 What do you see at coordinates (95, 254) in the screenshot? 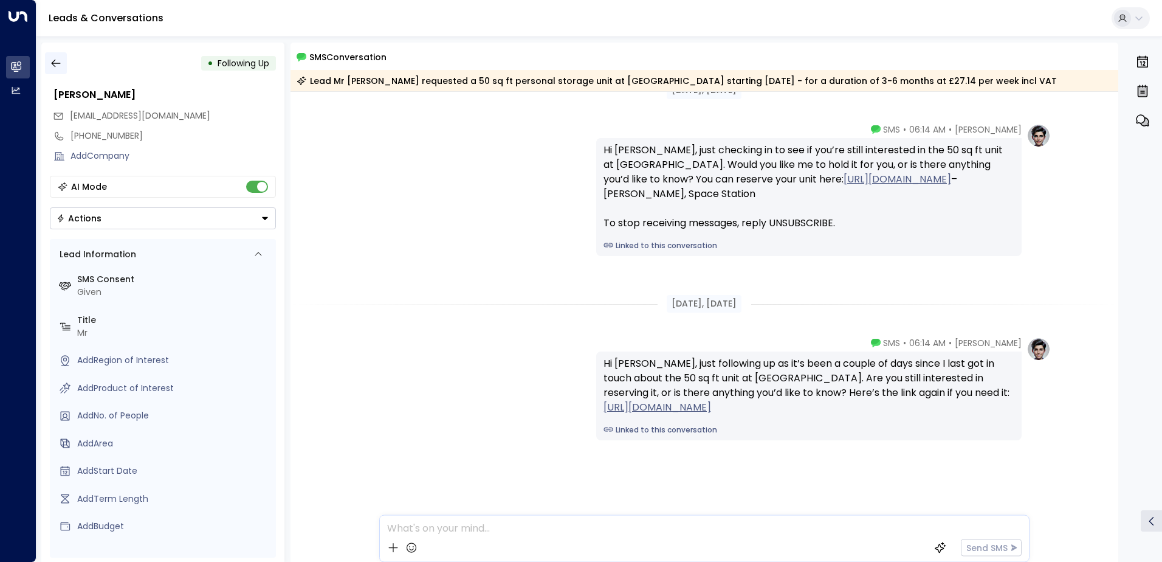
I see `div: Lead Information` at bounding box center [95, 254].